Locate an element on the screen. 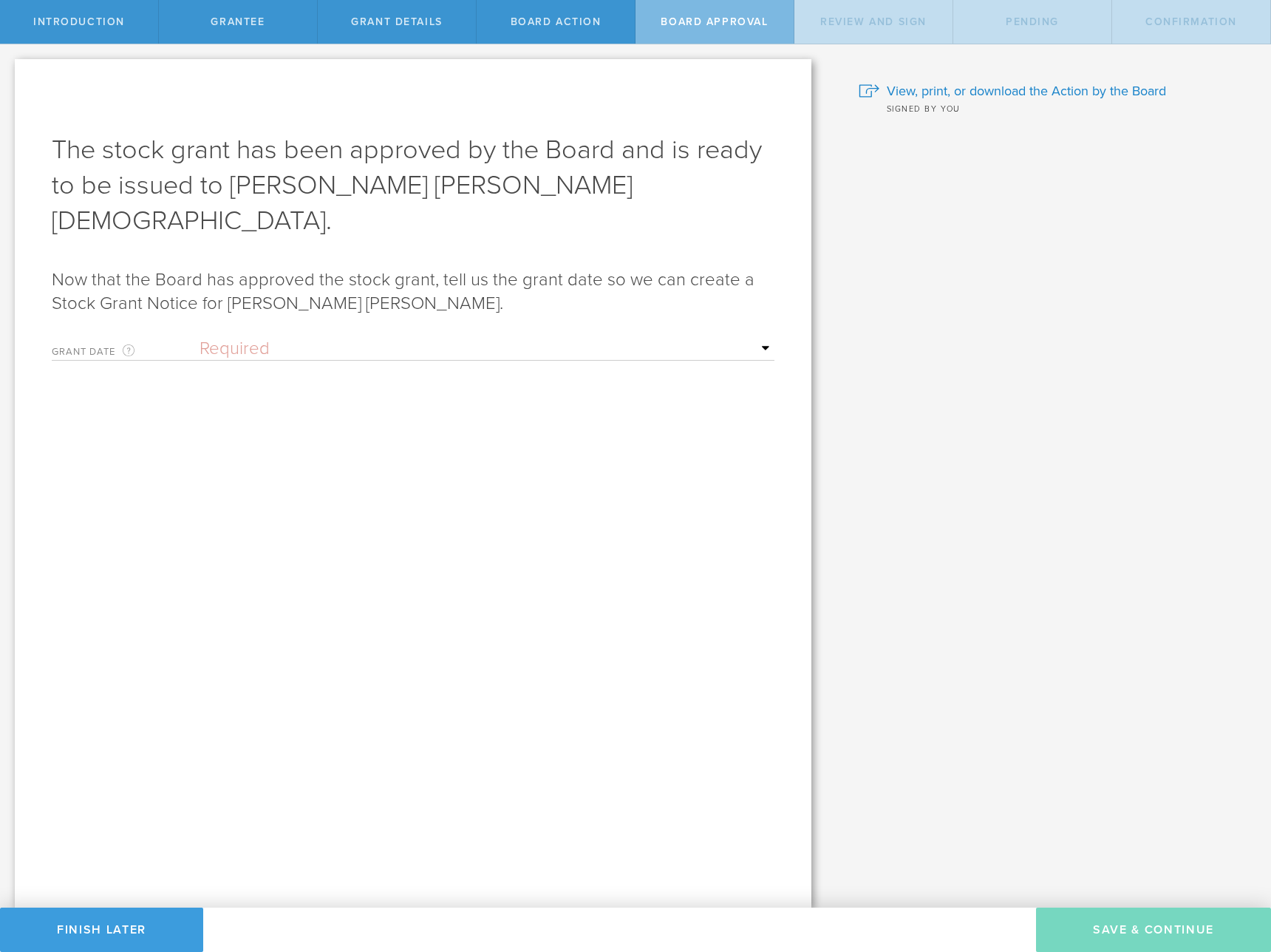 The height and width of the screenshot is (952, 1271). div: Signed by you is located at coordinates (1053, 108).